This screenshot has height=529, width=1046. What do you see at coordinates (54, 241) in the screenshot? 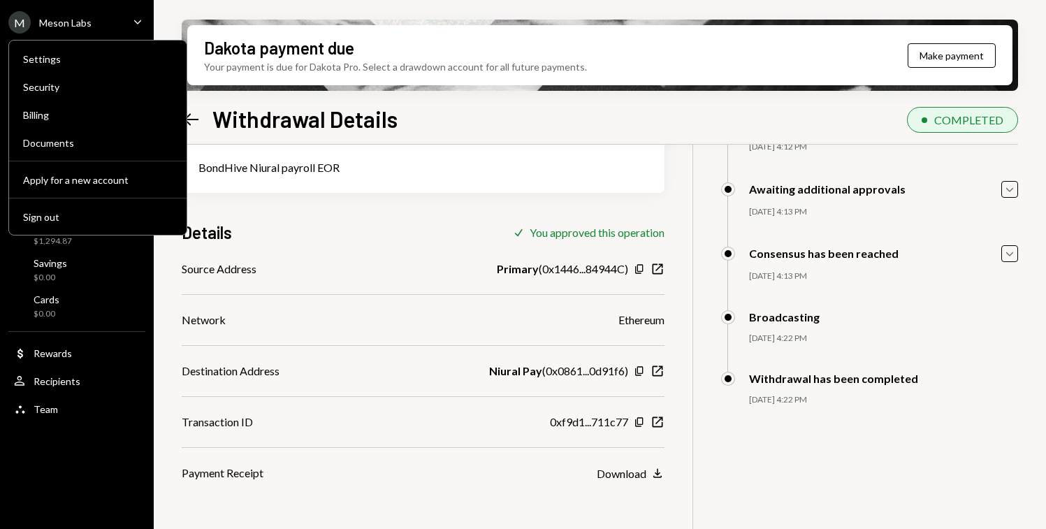
I see `div: $1,294.87` at bounding box center [54, 241].